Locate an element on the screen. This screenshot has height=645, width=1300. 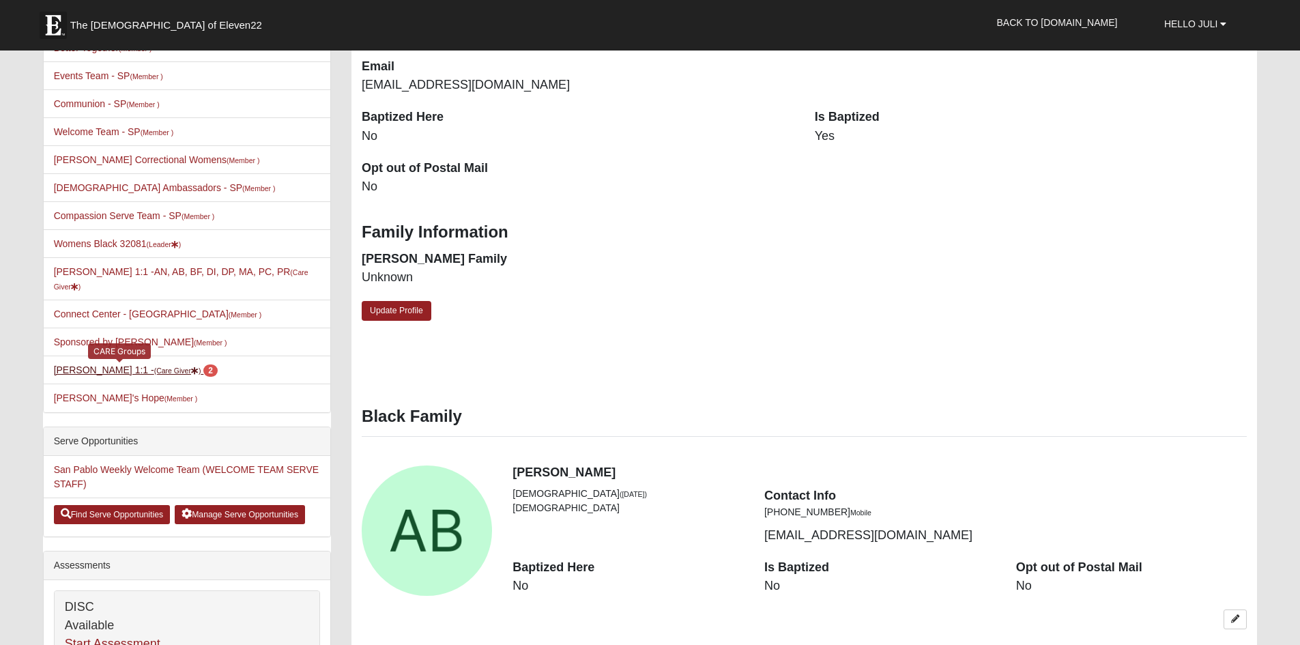
a: Update Profile is located at coordinates (397, 311).